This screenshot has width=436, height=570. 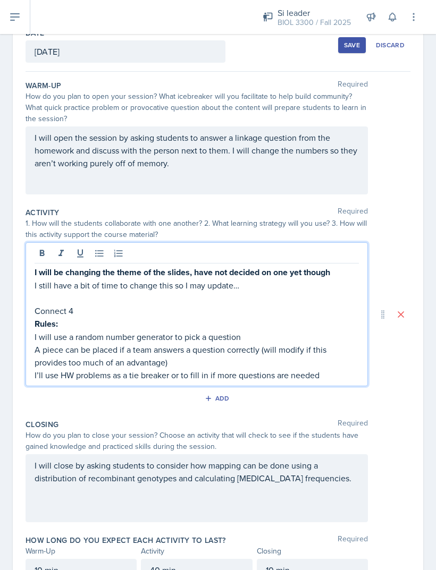 I want to click on button: Save, so click(x=352, y=45).